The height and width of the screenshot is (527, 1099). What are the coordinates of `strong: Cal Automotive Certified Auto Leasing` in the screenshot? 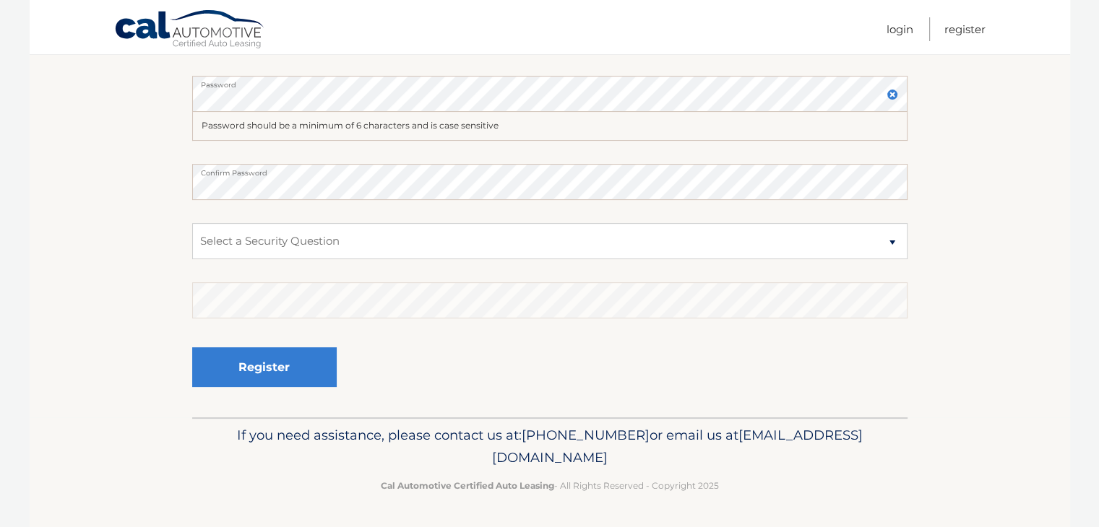 It's located at (467, 486).